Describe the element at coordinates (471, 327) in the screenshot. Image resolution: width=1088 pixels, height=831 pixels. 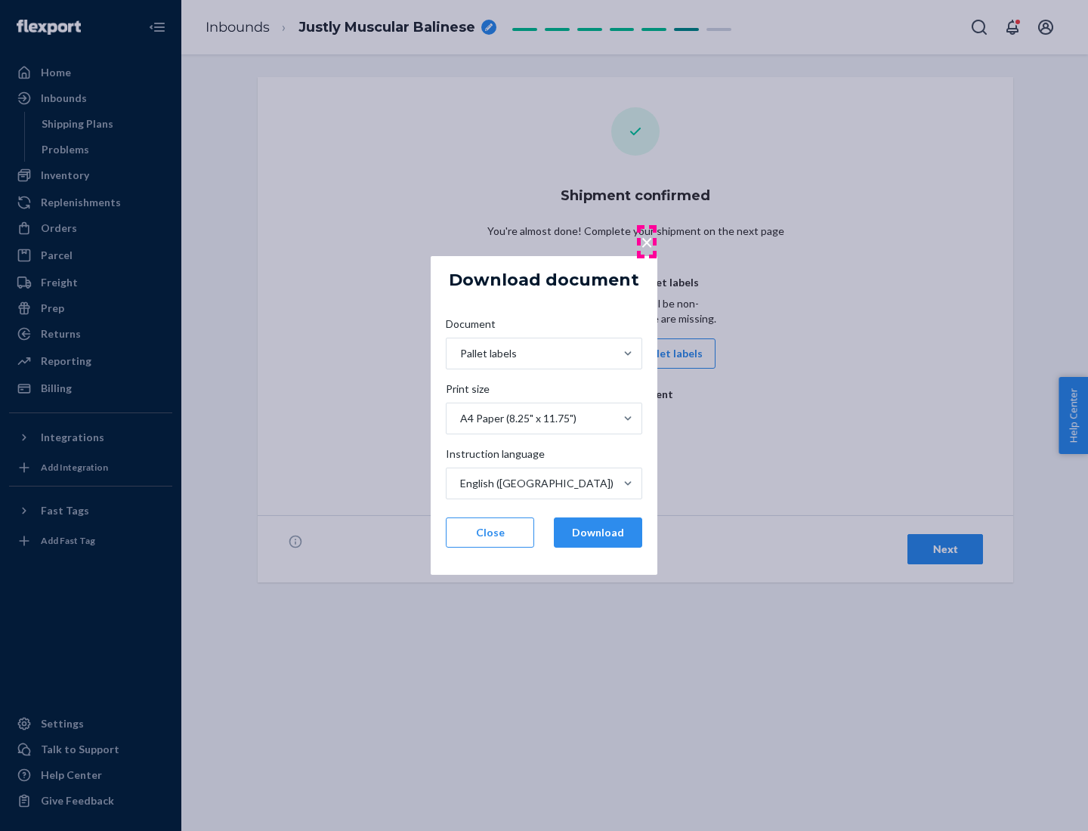
I see `span: Document` at that location.